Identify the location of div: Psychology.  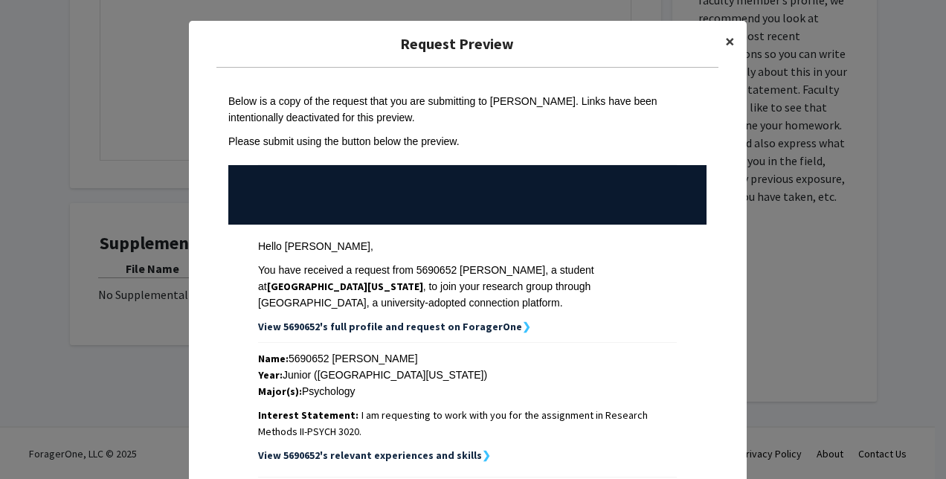
(467, 391).